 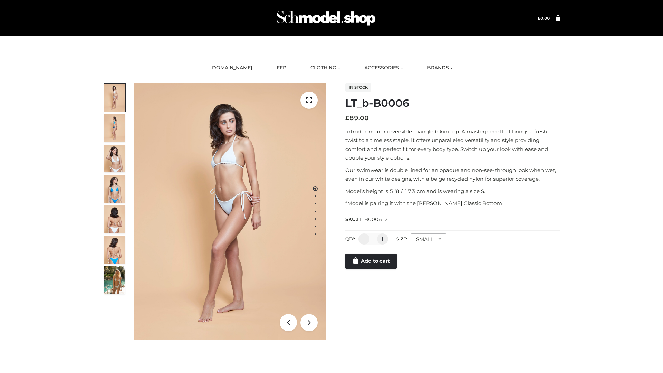 I want to click on a: Add to cart, so click(x=371, y=261).